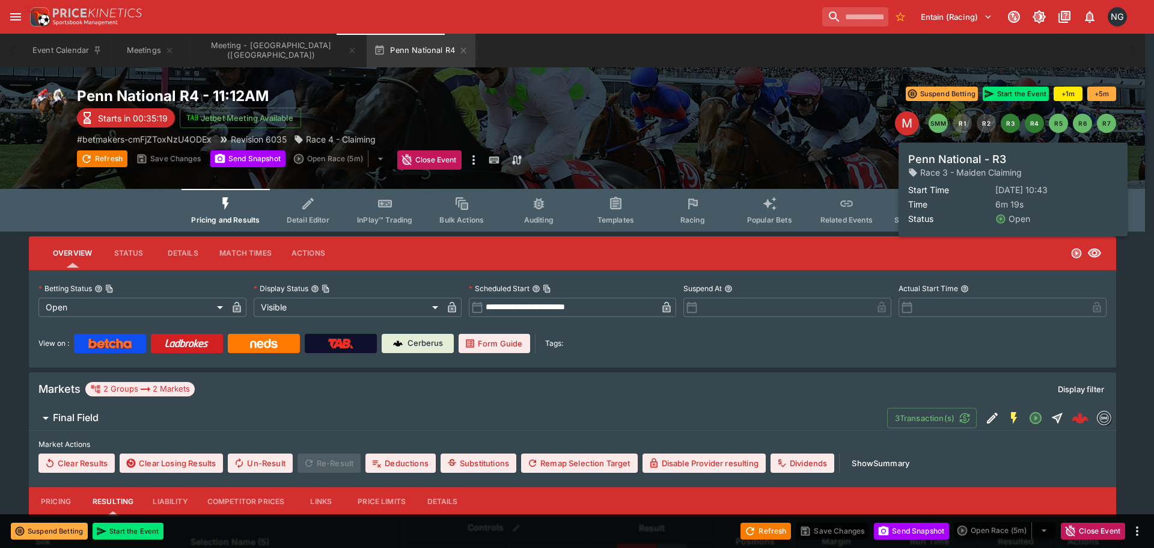  What do you see at coordinates (1081, 418) in the screenshot?
I see `a: eaa32fbb-1f7f-48cc-ab3f-7f9a13050030` at bounding box center [1081, 418].